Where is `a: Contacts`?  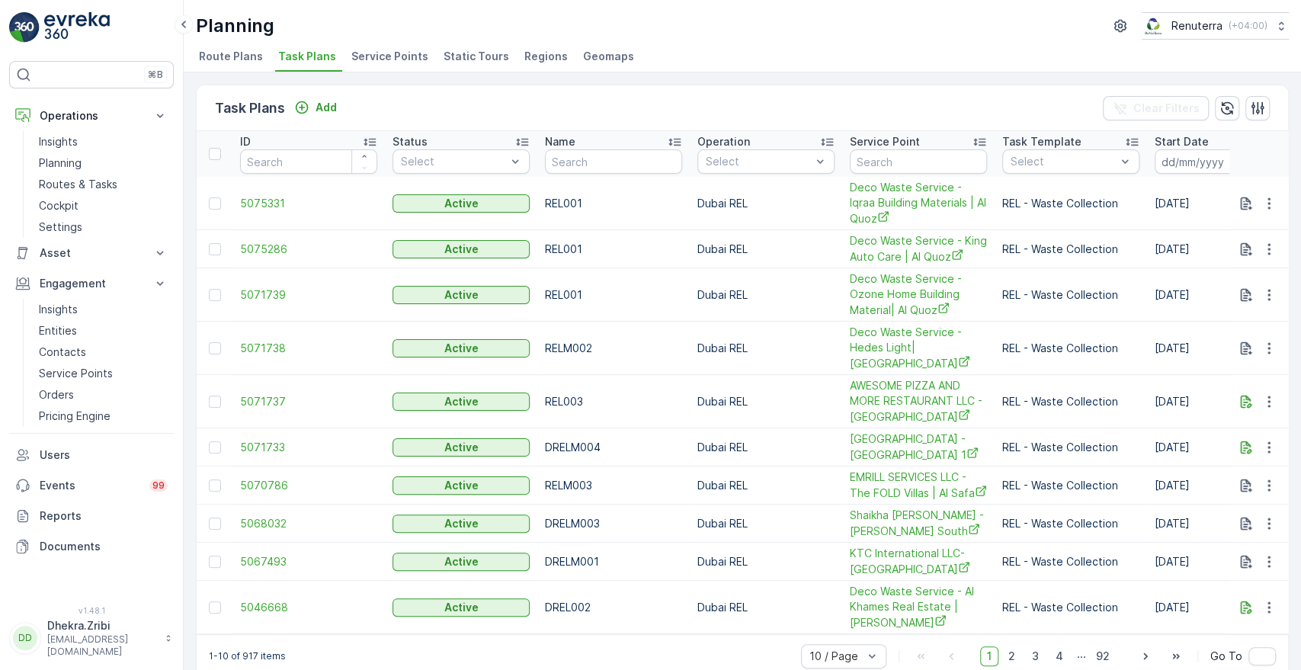 a: Contacts is located at coordinates (103, 352).